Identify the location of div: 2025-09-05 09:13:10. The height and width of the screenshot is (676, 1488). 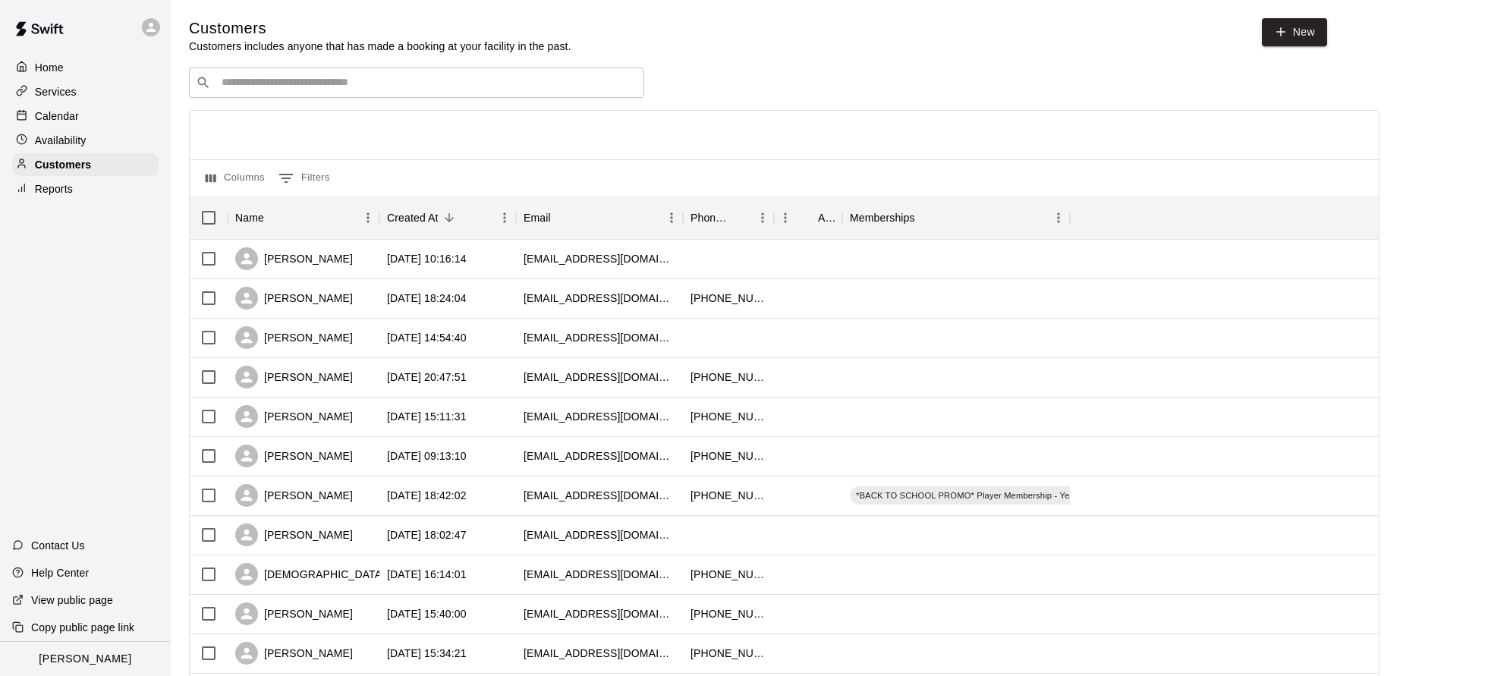
(426, 456).